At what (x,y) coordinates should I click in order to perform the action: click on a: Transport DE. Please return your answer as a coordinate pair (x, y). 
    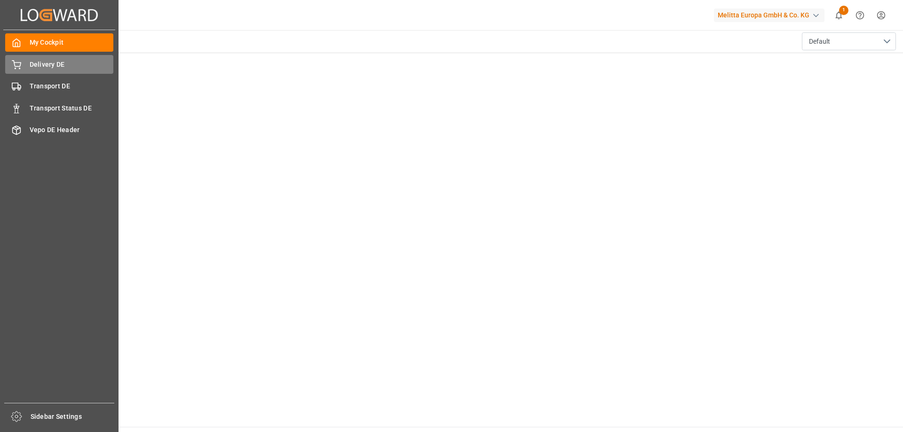
    Looking at the image, I should click on (59, 86).